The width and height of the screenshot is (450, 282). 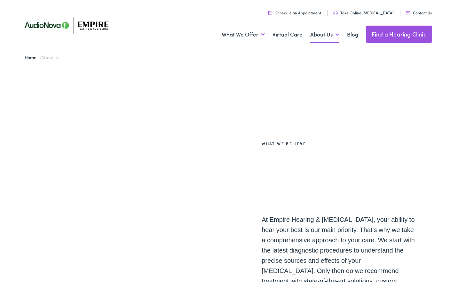 I want to click on h2: What We Believe, so click(x=339, y=144).